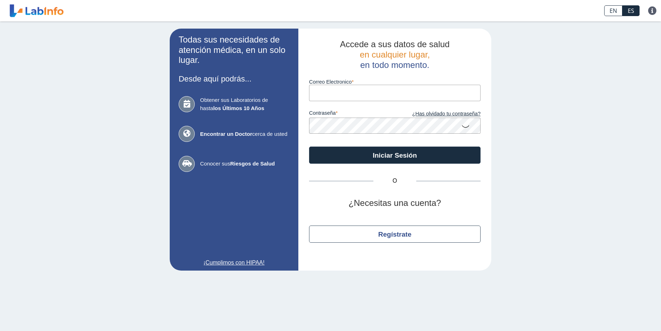 The image size is (661, 331). I want to click on span: Accede a sus datos de salud, so click(395, 44).